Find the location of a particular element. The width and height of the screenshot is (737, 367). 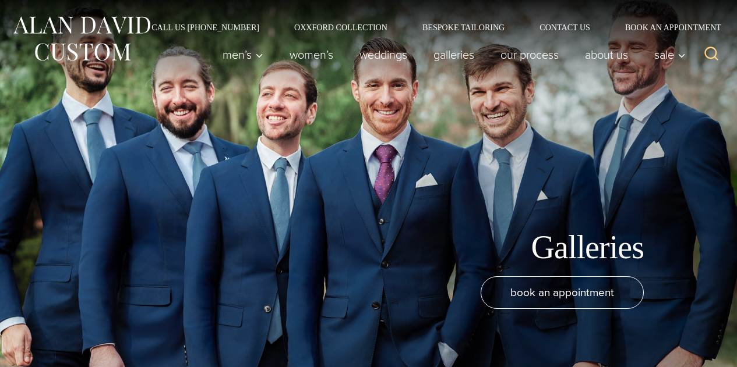

span: Sale is located at coordinates (670, 55).